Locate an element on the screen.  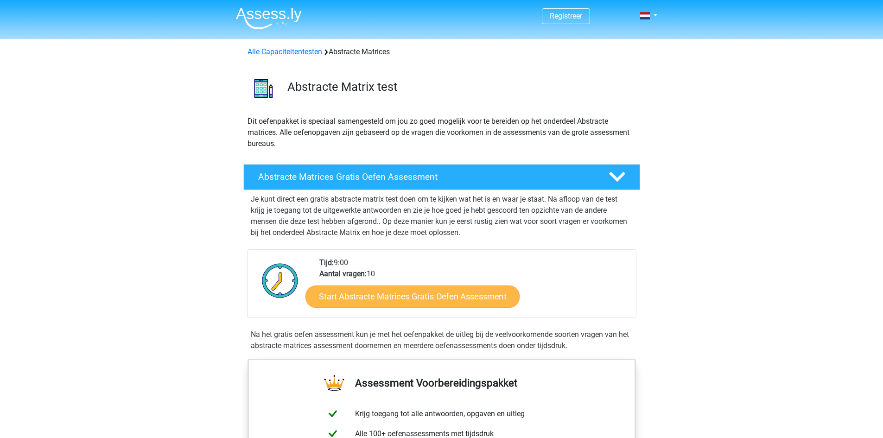
img: Klok is located at coordinates (280, 280).